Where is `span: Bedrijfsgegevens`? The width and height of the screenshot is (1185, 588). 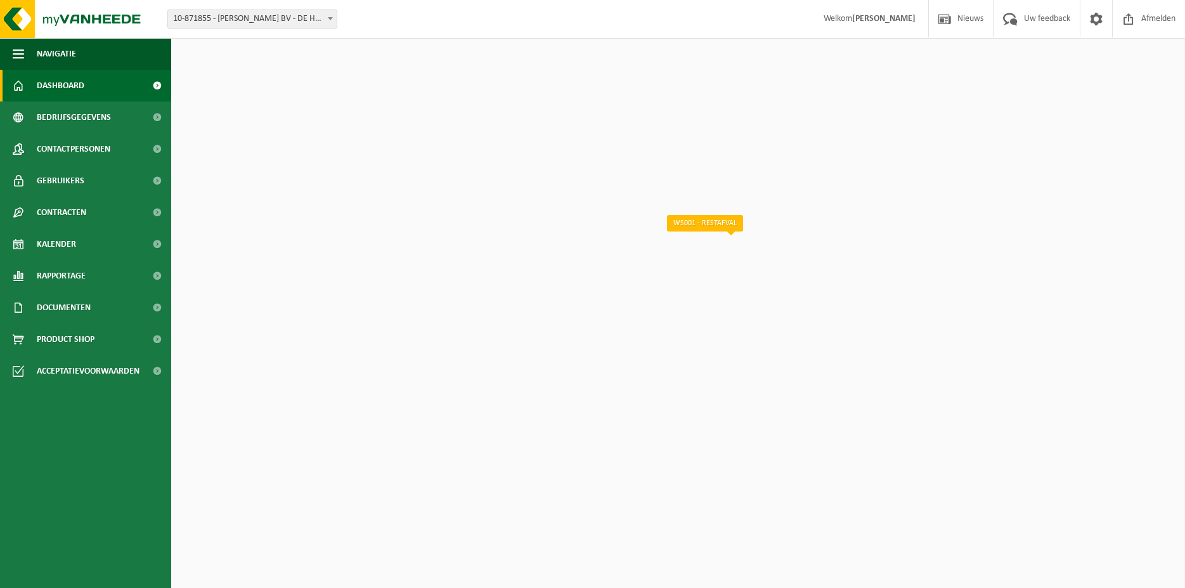
span: Bedrijfsgegevens is located at coordinates (74, 117).